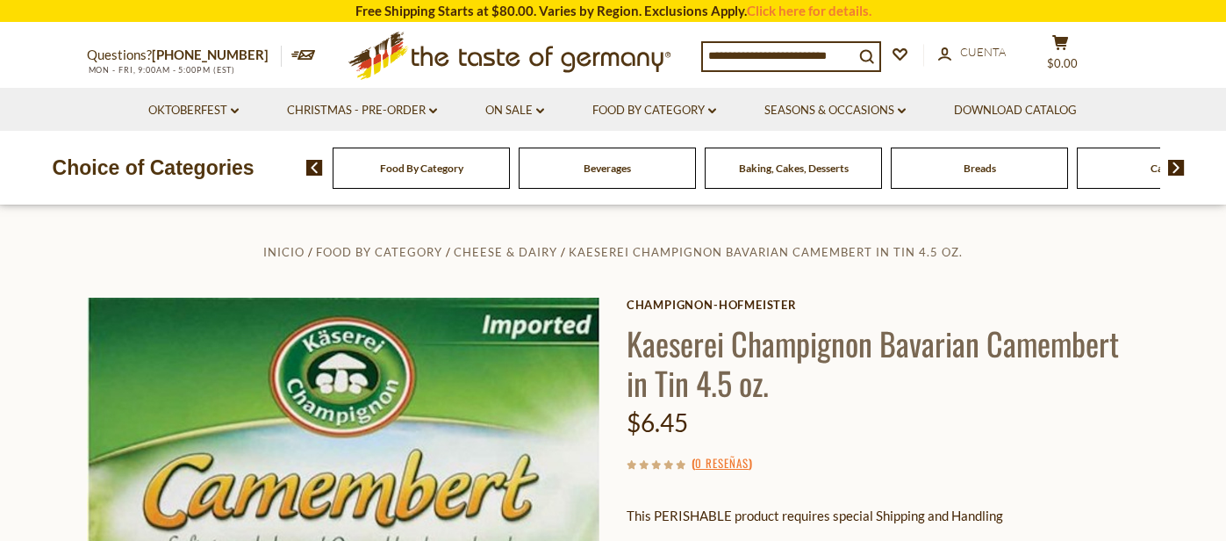 This screenshot has height=541, width=1226. What do you see at coordinates (1176, 168) in the screenshot?
I see `img: next arrow` at bounding box center [1176, 168].